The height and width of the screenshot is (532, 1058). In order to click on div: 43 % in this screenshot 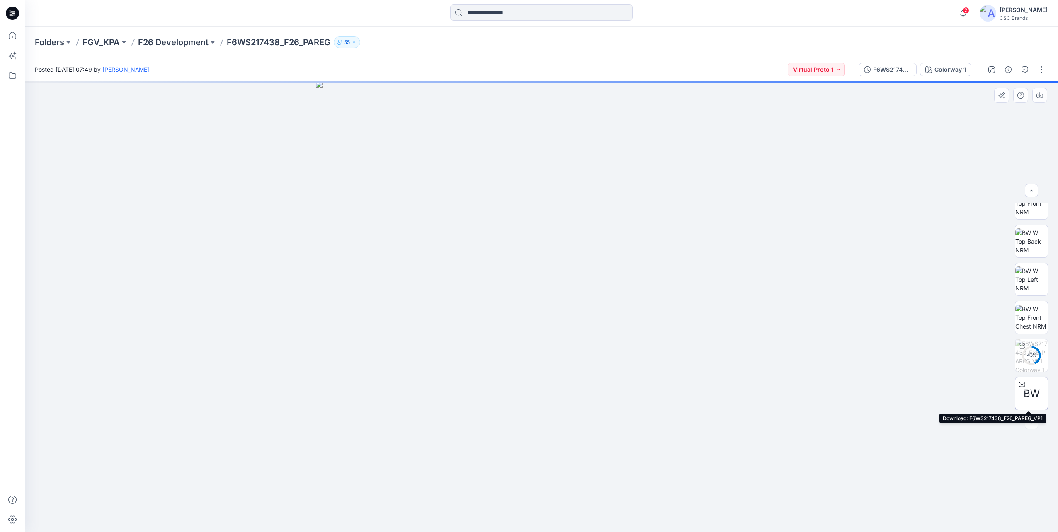, I will do `click(1032, 355)`.